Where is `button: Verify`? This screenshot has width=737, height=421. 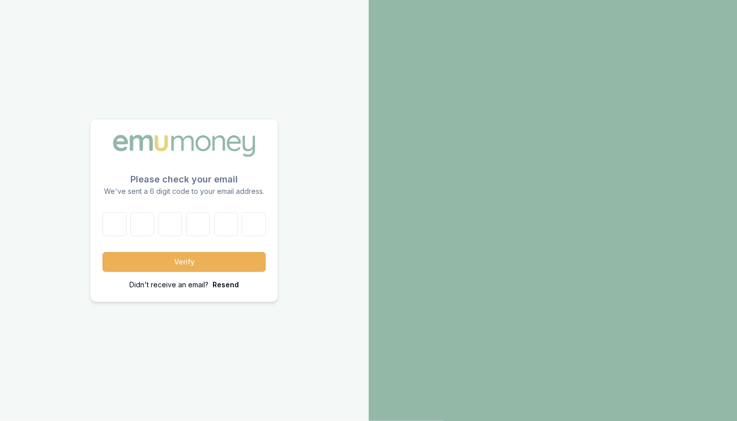
button: Verify is located at coordinates (184, 262).